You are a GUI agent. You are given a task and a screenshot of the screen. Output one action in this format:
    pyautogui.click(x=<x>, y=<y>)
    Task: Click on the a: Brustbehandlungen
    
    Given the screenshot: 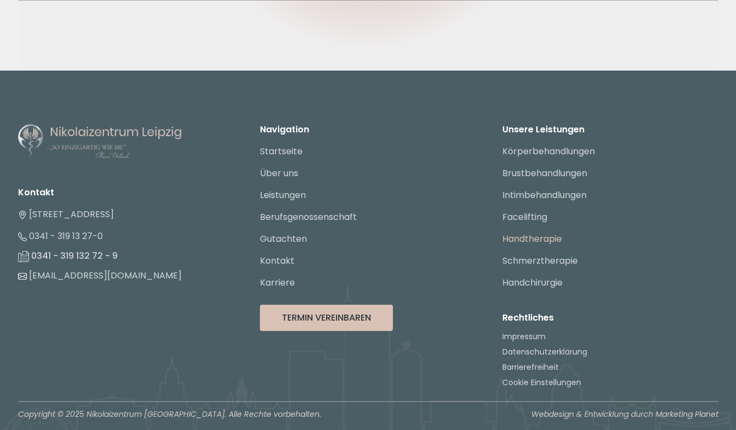 What is the action you would take?
    pyautogui.click(x=544, y=173)
    